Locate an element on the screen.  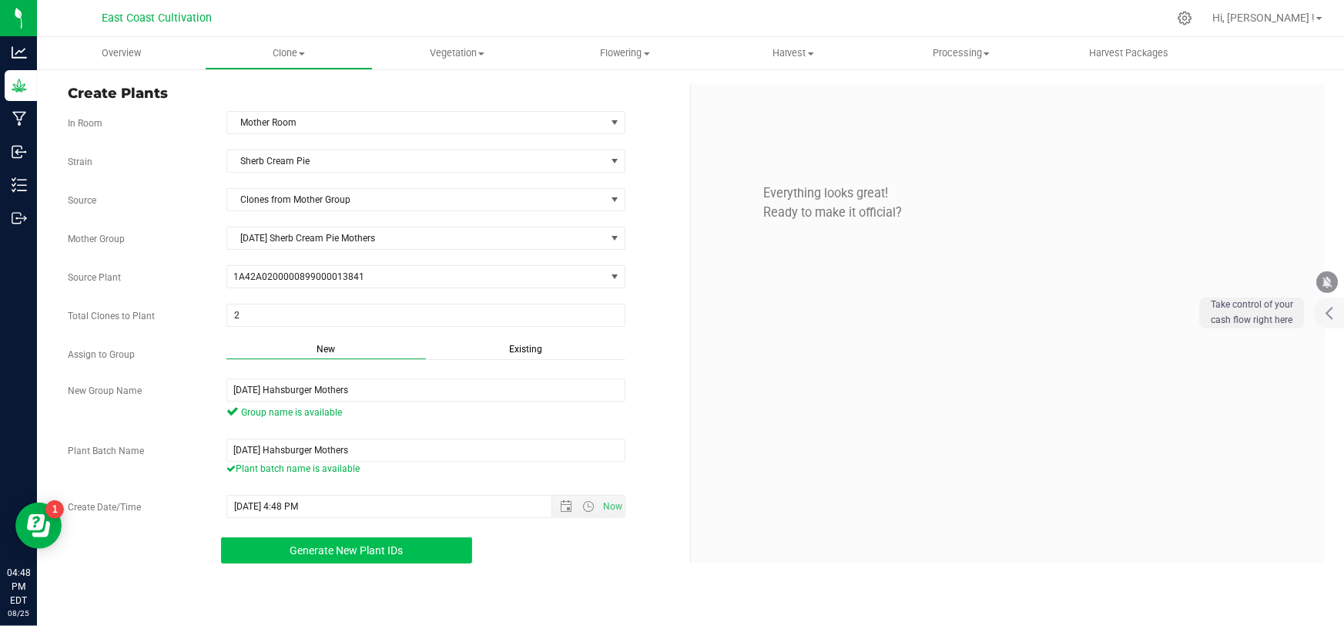
span: Harvest is located at coordinates (794, 53).